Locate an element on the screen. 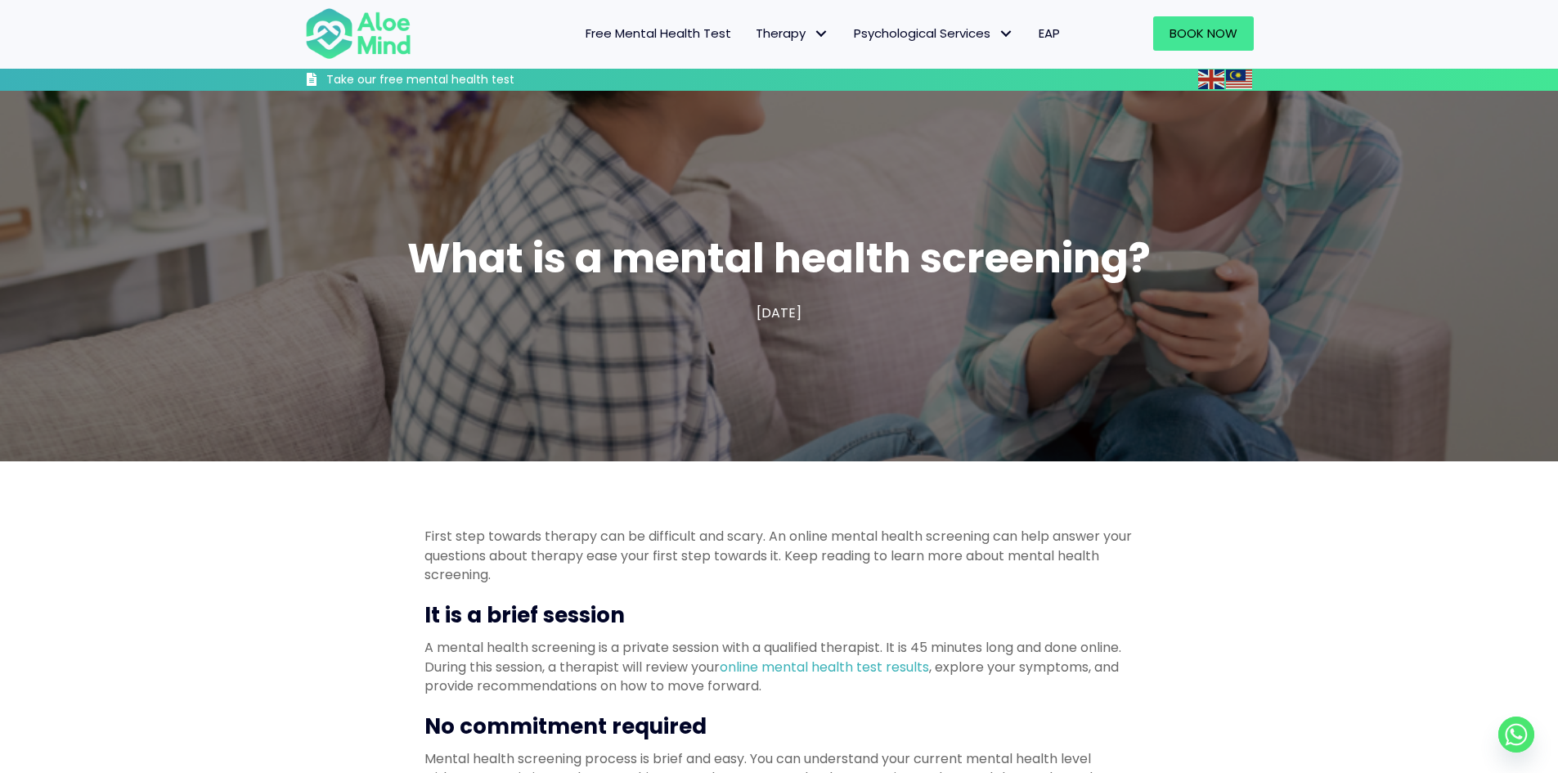 Image resolution: width=1558 pixels, height=773 pixels. a: TherapyTherapy: submenu is located at coordinates (792, 34).